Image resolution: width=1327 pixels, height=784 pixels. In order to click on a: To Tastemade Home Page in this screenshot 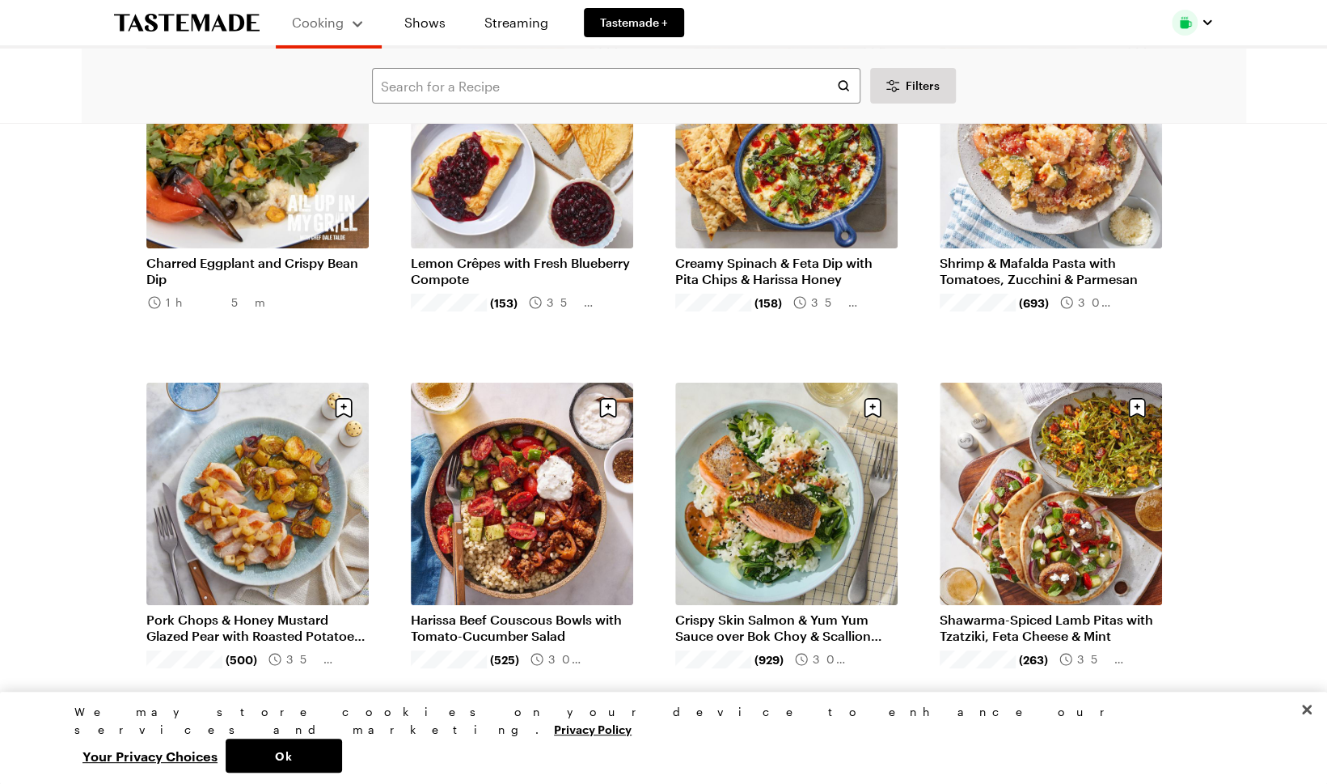, I will do `click(187, 23)`.